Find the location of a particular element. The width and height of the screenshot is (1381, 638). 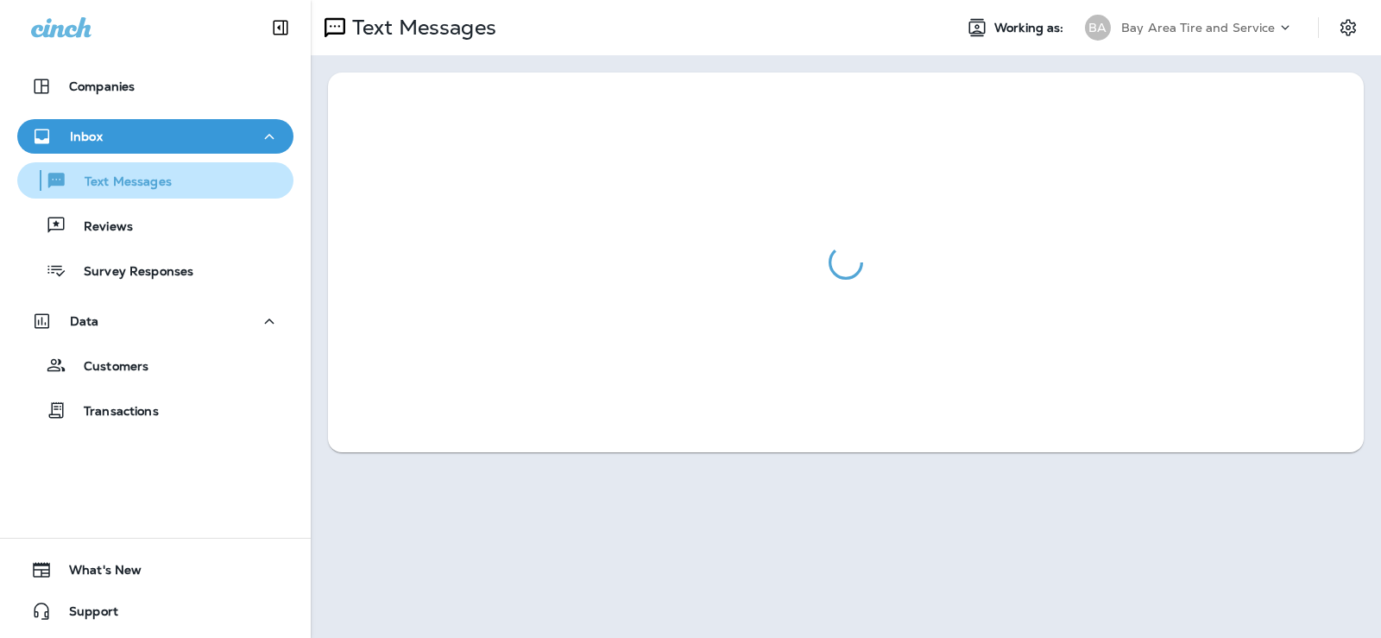

button: Collapse Sidebar is located at coordinates (280, 28).